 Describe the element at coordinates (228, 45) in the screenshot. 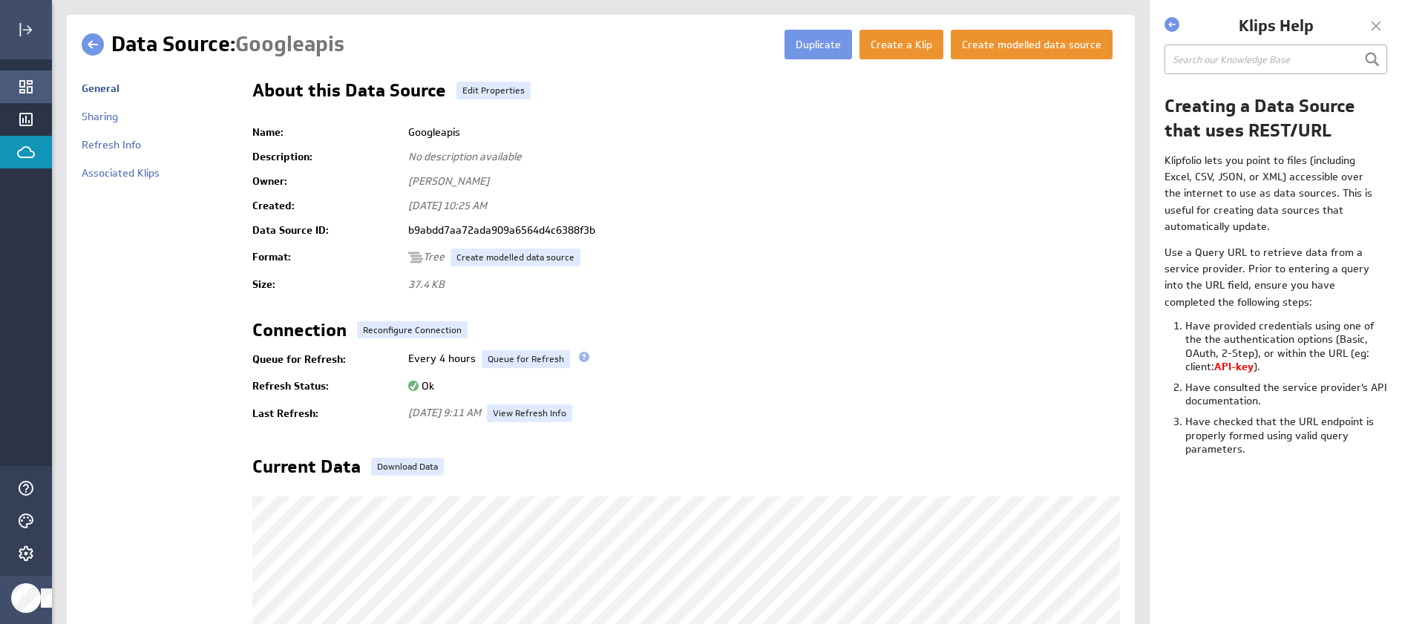

I see `h1: Data Source:` at that location.